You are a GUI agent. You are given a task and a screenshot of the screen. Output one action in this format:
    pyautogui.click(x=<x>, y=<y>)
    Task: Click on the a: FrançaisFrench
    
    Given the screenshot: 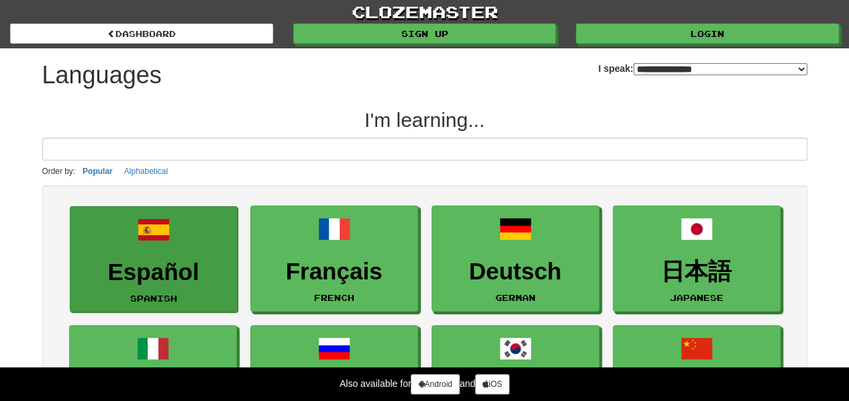 What is the action you would take?
    pyautogui.click(x=334, y=259)
    